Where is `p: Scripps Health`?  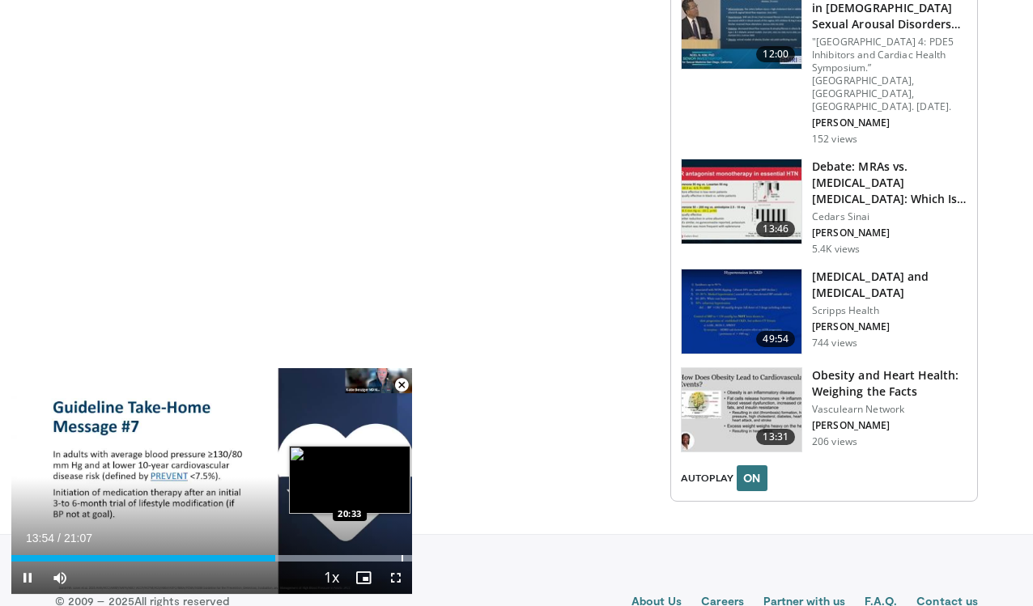
p: Scripps Health is located at coordinates (890, 311).